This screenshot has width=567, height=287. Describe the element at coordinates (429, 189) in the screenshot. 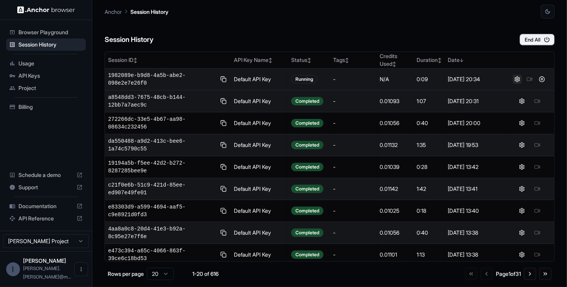

I see `div: 1:42` at that location.